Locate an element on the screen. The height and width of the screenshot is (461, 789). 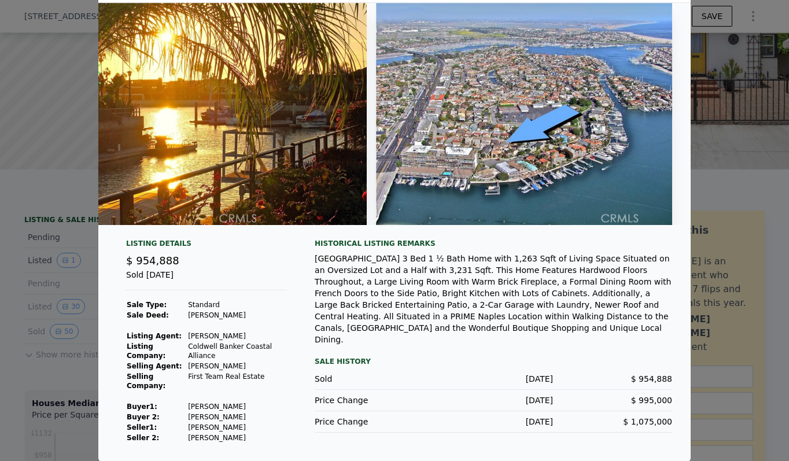
td: Standard is located at coordinates (237, 305).